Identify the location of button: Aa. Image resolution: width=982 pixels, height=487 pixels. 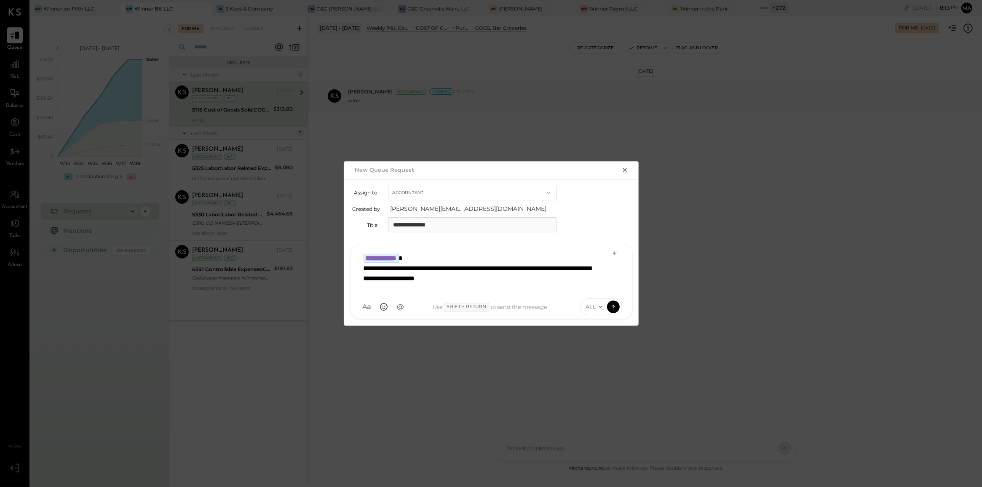
(367, 307).